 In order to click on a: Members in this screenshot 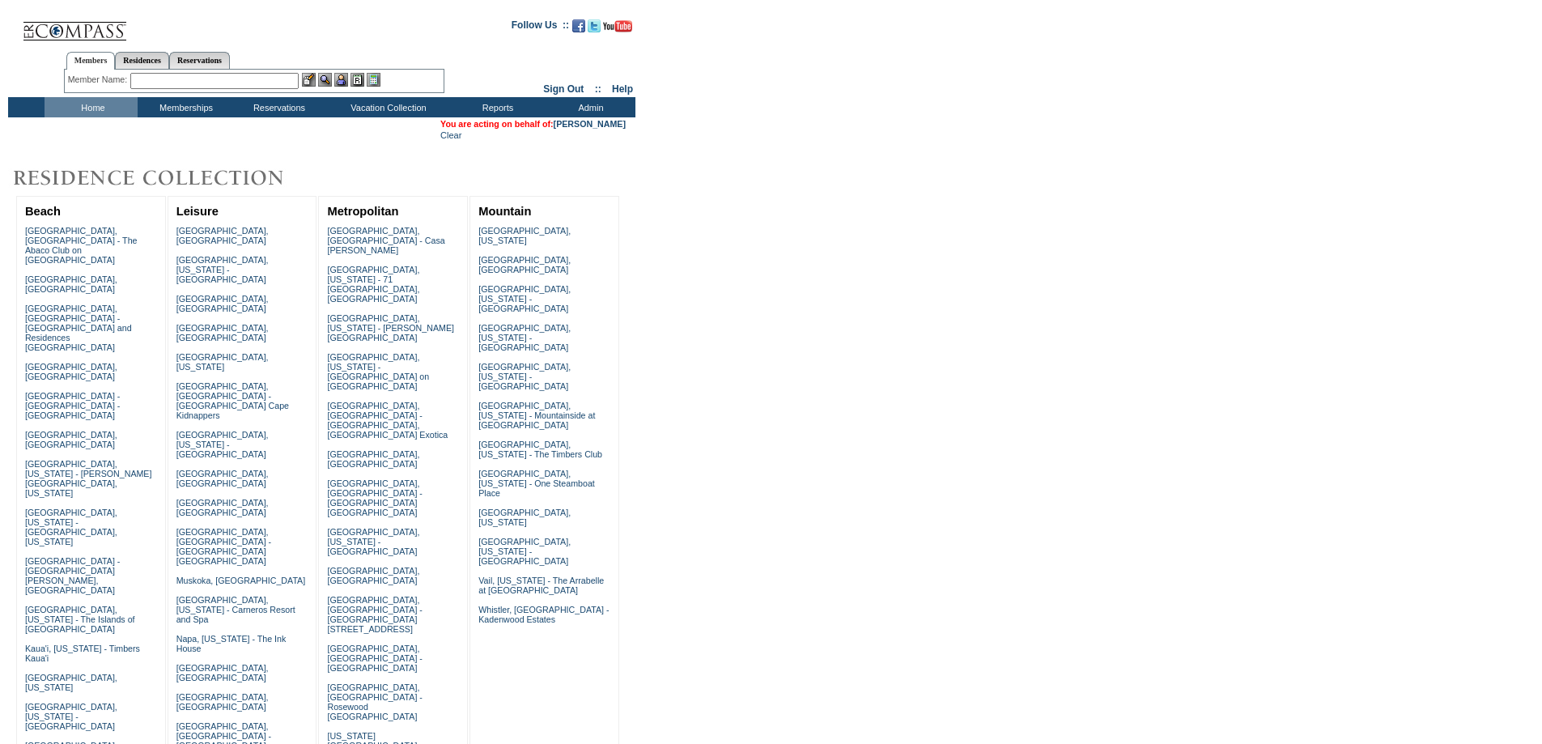, I will do `click(91, 61)`.